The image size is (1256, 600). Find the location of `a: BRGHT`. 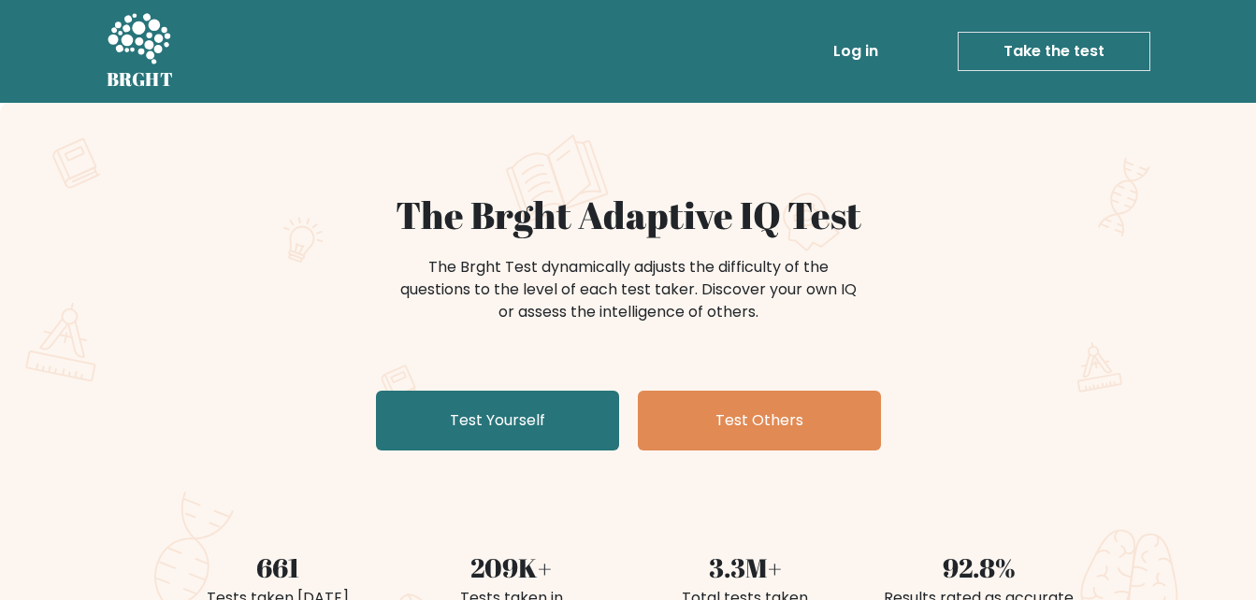

a: BRGHT is located at coordinates (140, 51).